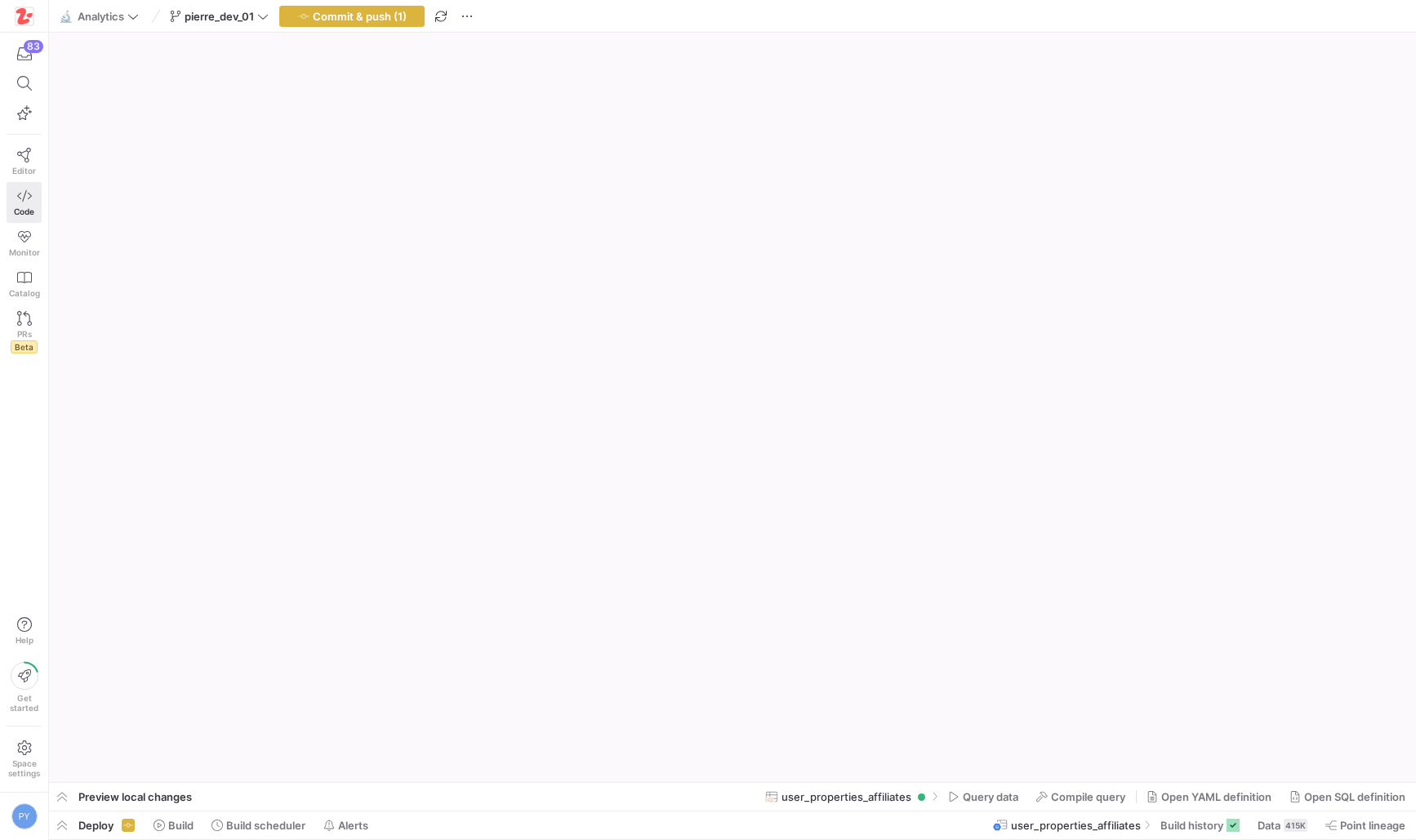 The width and height of the screenshot is (1416, 840). I want to click on img: https://storage.googleapis.com/y42-prod-data-exchange/images/h4OkG5kwhGXbZ2sFpobXAPbjBGJTZTGe3yEd..., so click(24, 17).